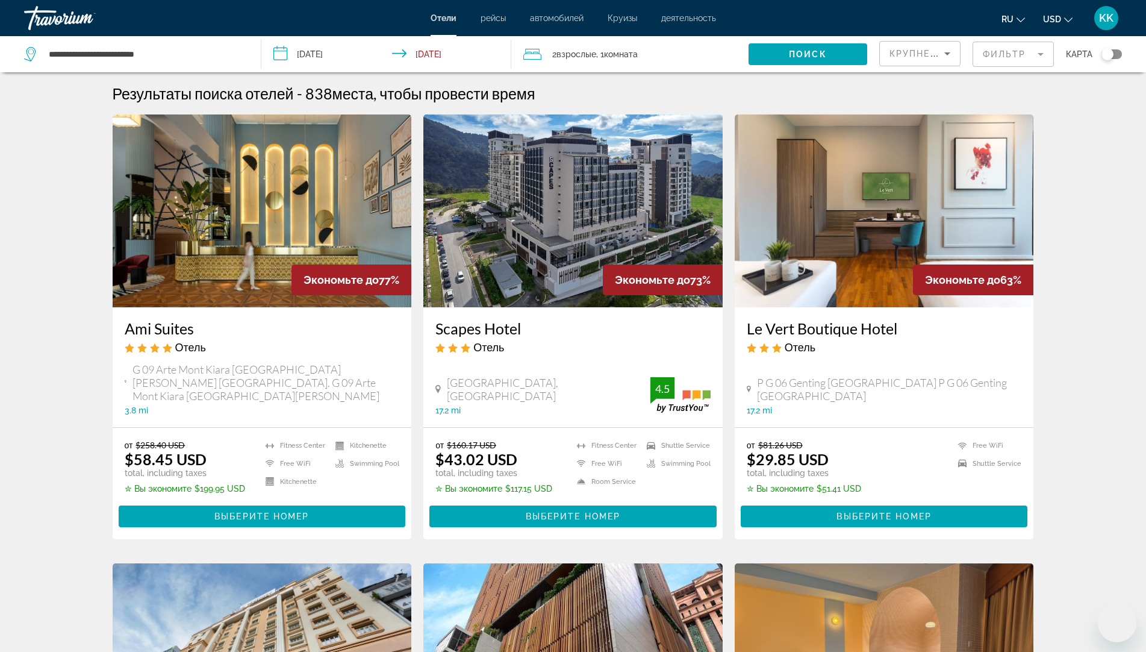 This screenshot has width=1146, height=652. What do you see at coordinates (1008, 19) in the screenshot?
I see `span: ru` at bounding box center [1008, 19].